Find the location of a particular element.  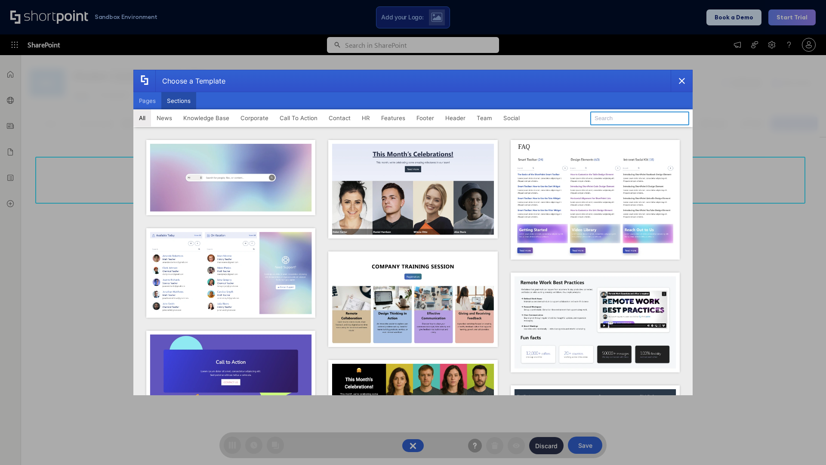

div: Choose a Template is located at coordinates (190, 81).